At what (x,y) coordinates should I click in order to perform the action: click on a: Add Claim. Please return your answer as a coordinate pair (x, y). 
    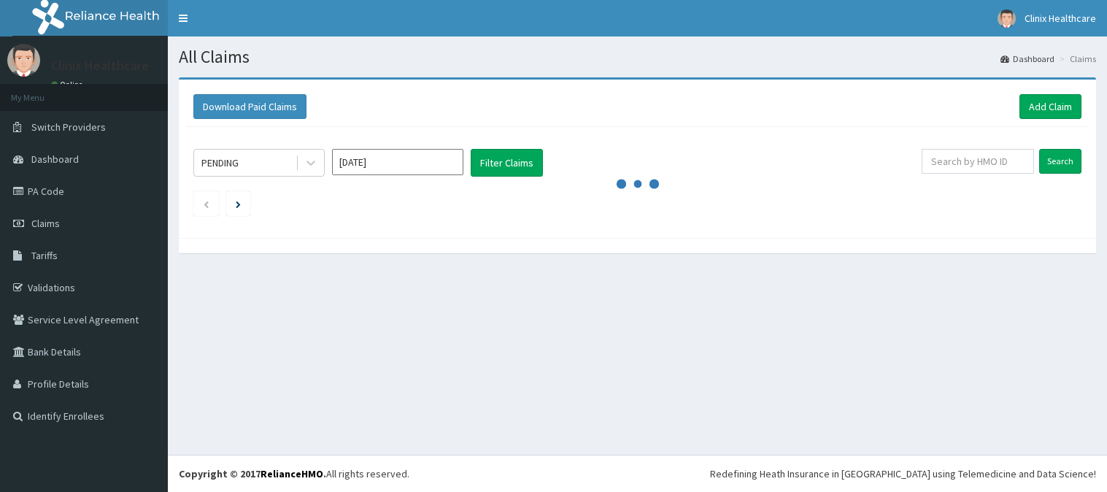
    Looking at the image, I should click on (1050, 107).